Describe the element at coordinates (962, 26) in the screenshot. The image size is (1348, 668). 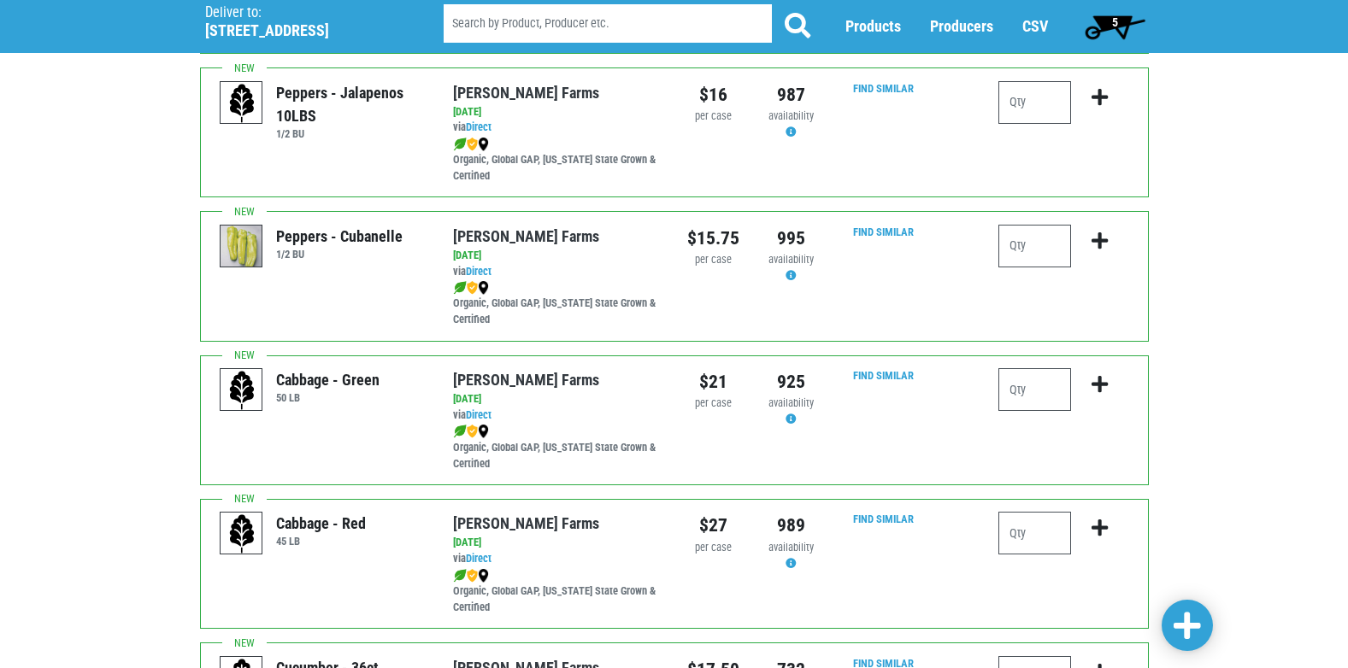
I see `span: Producers` at that location.